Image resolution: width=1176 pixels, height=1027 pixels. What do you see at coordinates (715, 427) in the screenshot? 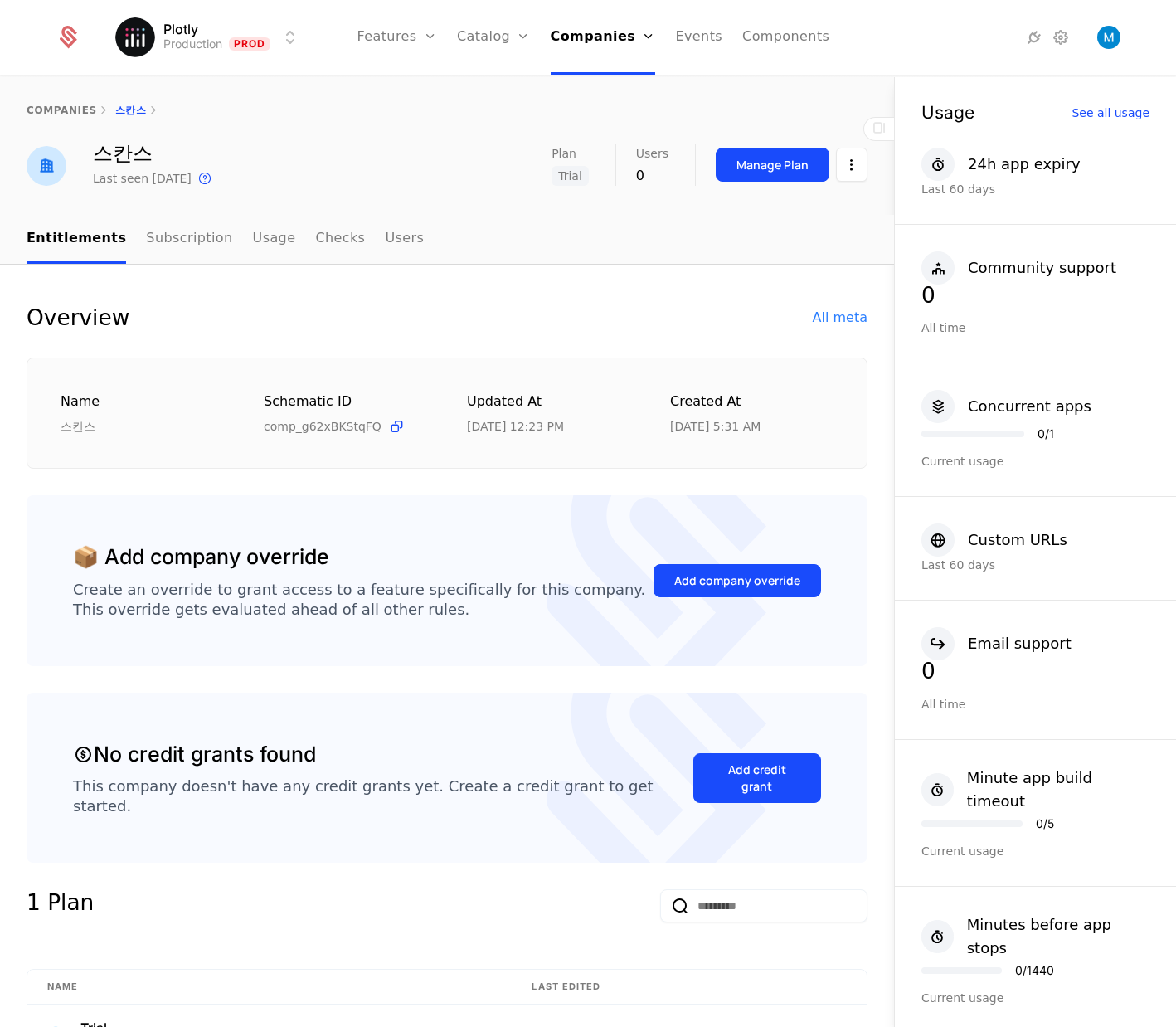
I see `div: 10/10/25, 5:31 AM` at bounding box center [715, 427].